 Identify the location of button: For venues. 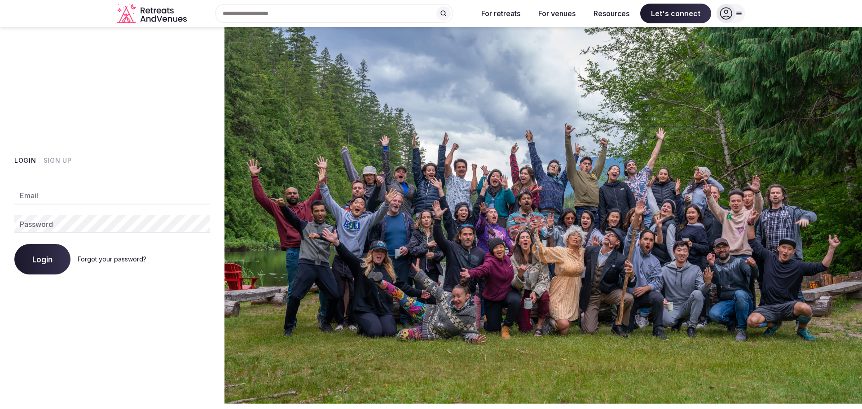
(557, 13).